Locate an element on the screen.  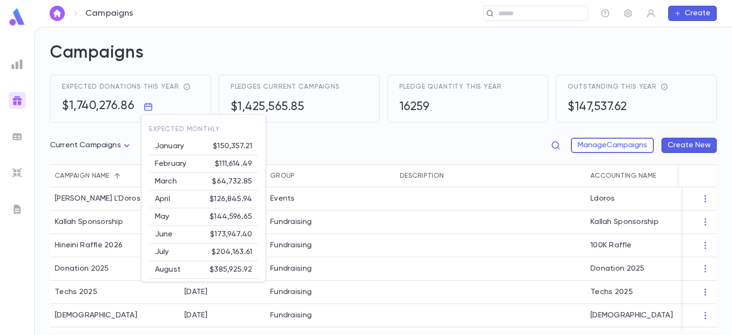
p: February is located at coordinates (176, 164).